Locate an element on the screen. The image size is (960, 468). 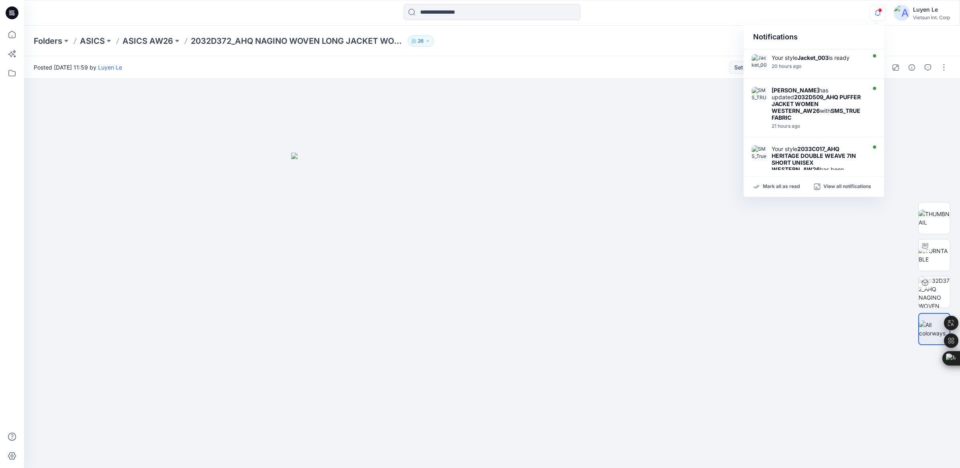
p: Mark all as read is located at coordinates (781, 187).